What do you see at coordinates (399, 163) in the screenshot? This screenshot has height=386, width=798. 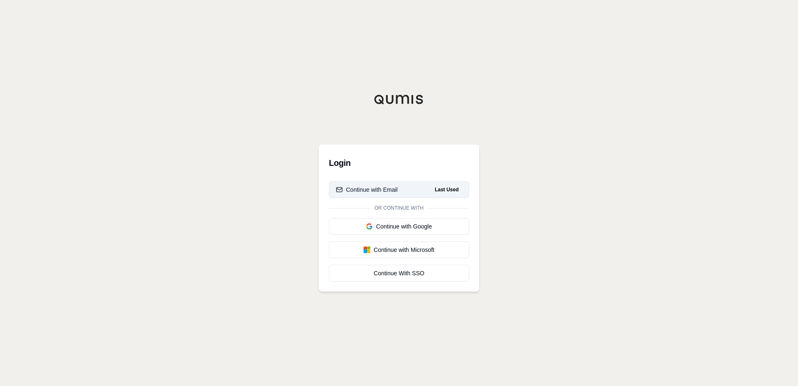 I see `h3: Login` at bounding box center [399, 163].